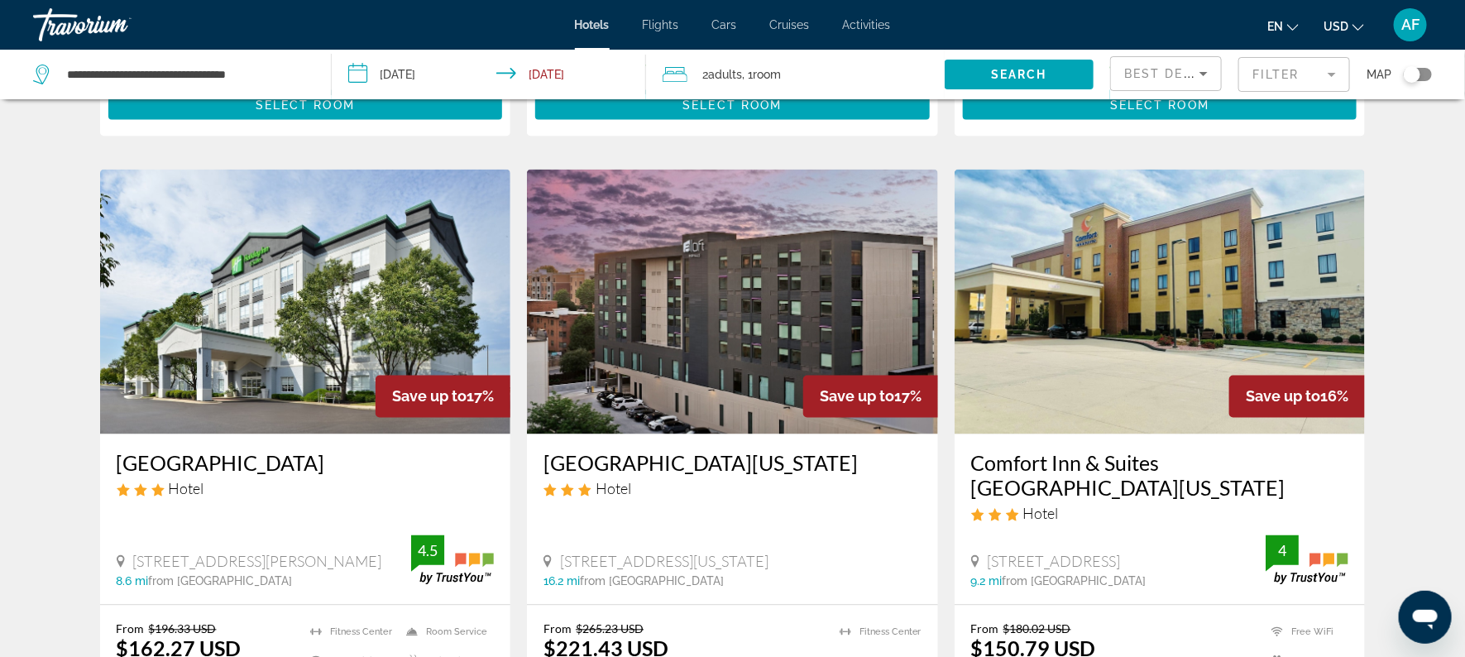  What do you see at coordinates (1166, 74) in the screenshot?
I see `mat-select: Sort by` at bounding box center [1166, 74].